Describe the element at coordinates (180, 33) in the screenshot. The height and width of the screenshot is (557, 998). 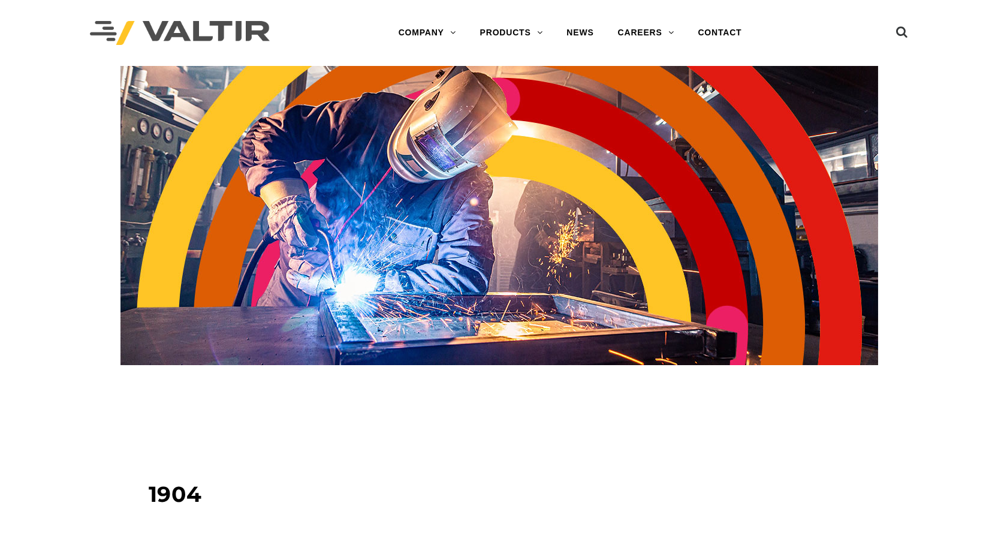
I see `img: Valtir` at that location.